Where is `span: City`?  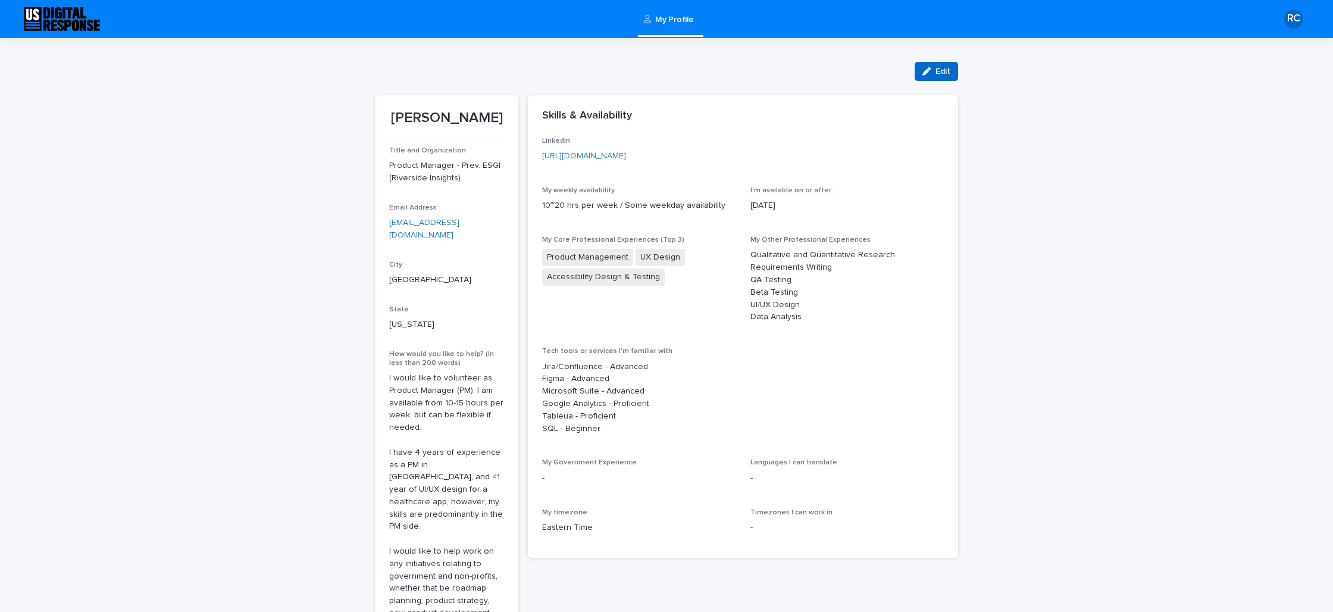
span: City is located at coordinates (396, 265).